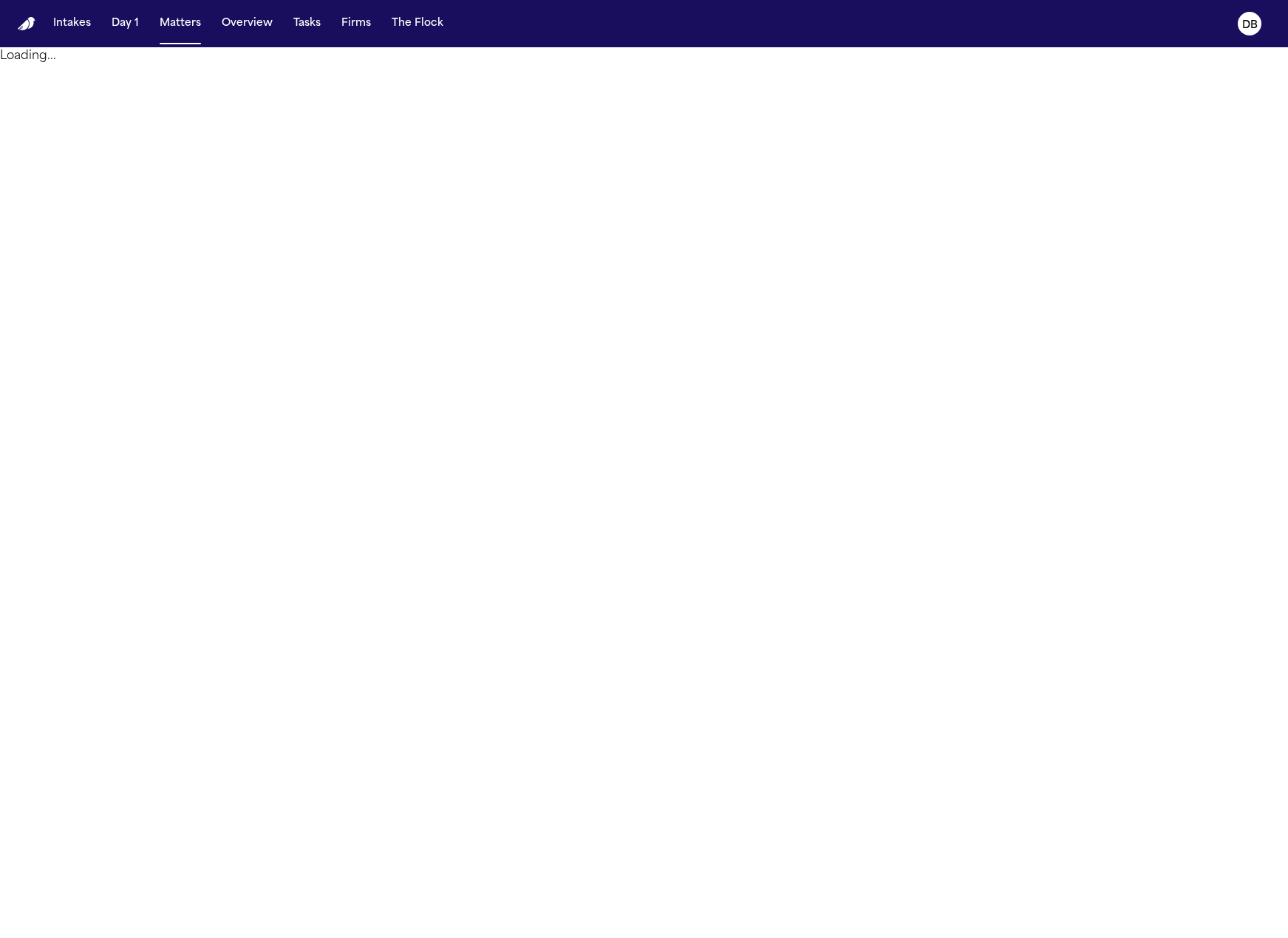 Image resolution: width=1288 pixels, height=938 pixels. I want to click on a: Intakes, so click(72, 24).